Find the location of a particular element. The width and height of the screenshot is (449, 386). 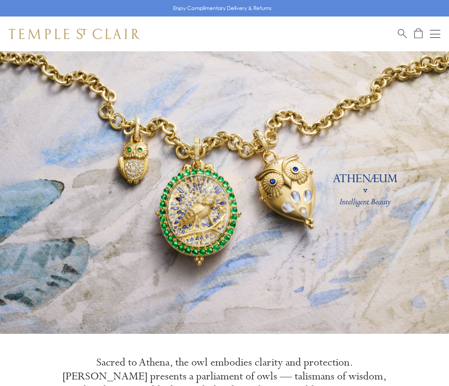

p: Enjoy Complimentary Delivery & Returns is located at coordinates (222, 8).